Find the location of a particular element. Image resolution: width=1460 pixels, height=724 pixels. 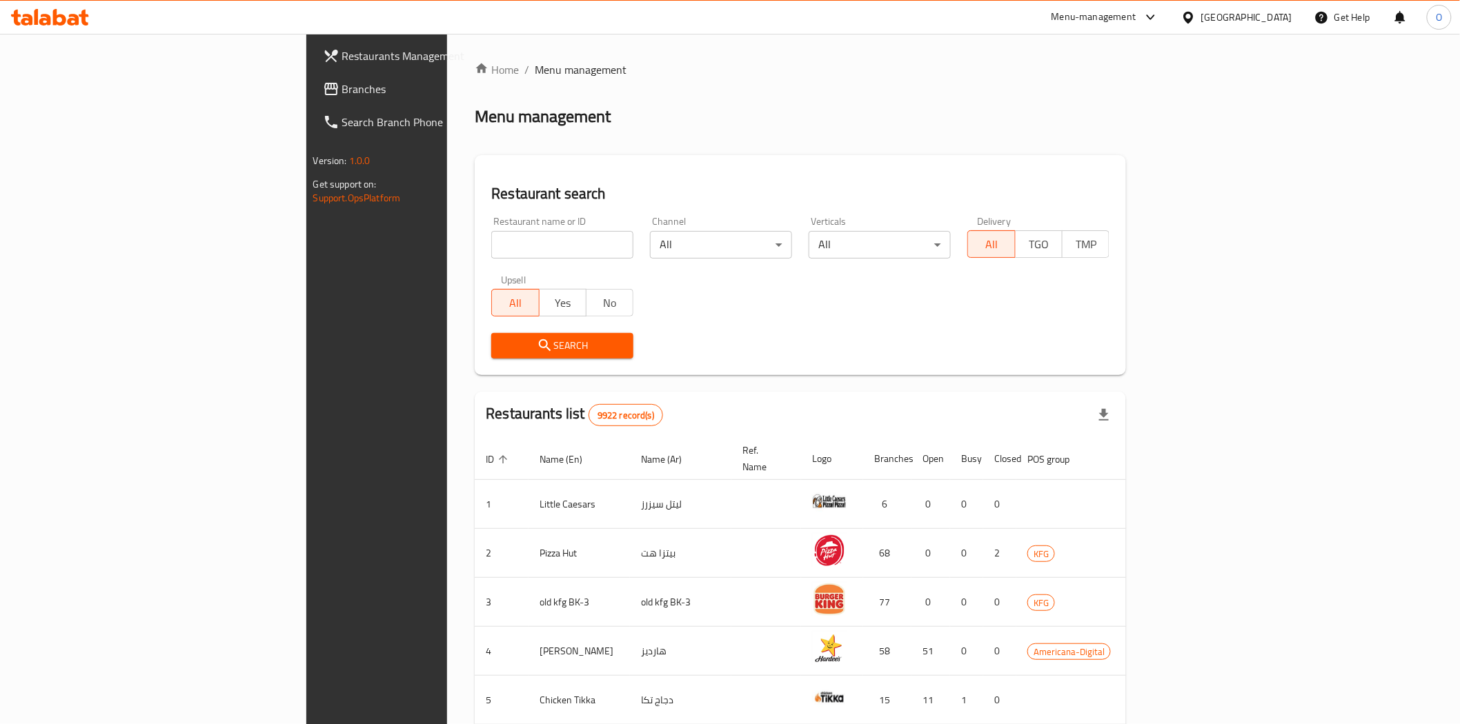

button: Search is located at coordinates (562, 346).